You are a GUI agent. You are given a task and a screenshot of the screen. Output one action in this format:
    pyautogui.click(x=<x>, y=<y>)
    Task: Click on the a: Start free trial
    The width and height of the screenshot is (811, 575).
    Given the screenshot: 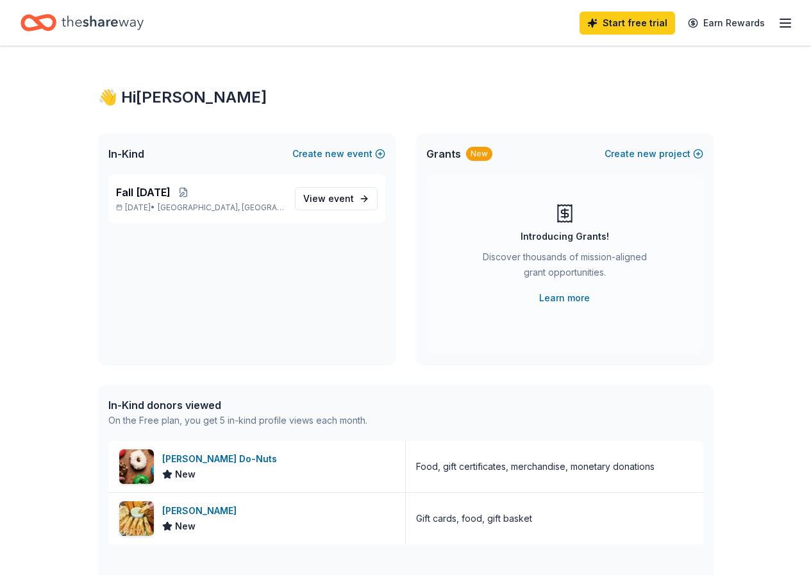 What is the action you would take?
    pyautogui.click(x=627, y=23)
    